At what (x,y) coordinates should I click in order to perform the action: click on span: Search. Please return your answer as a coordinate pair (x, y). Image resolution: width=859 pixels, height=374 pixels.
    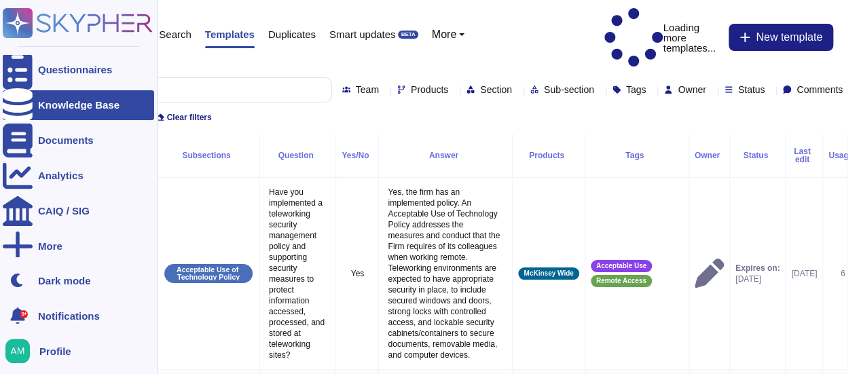
    Looking at the image, I should click on (175, 34).